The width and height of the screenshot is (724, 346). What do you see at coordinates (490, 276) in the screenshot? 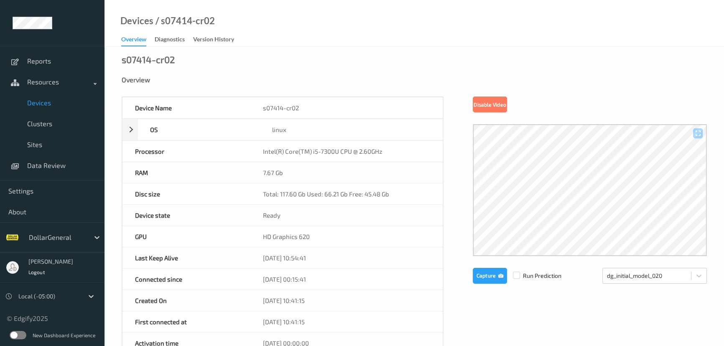
I see `button: Capture` at bounding box center [490, 276].